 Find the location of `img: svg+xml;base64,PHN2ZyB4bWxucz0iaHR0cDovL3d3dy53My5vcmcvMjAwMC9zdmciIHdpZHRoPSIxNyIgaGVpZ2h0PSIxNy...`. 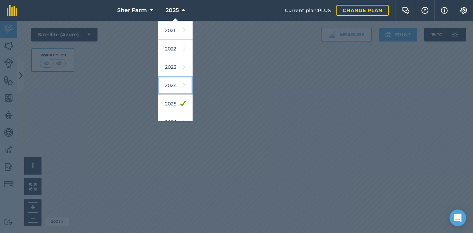

img: svg+xml;base64,PHN2ZyB4bWxucz0iaHR0cDovL3d3dy53My5vcmcvMjAwMC9zdmciIHdpZHRoPSIxNyIgaGVpZ2h0PSIxNy... is located at coordinates (444, 10).